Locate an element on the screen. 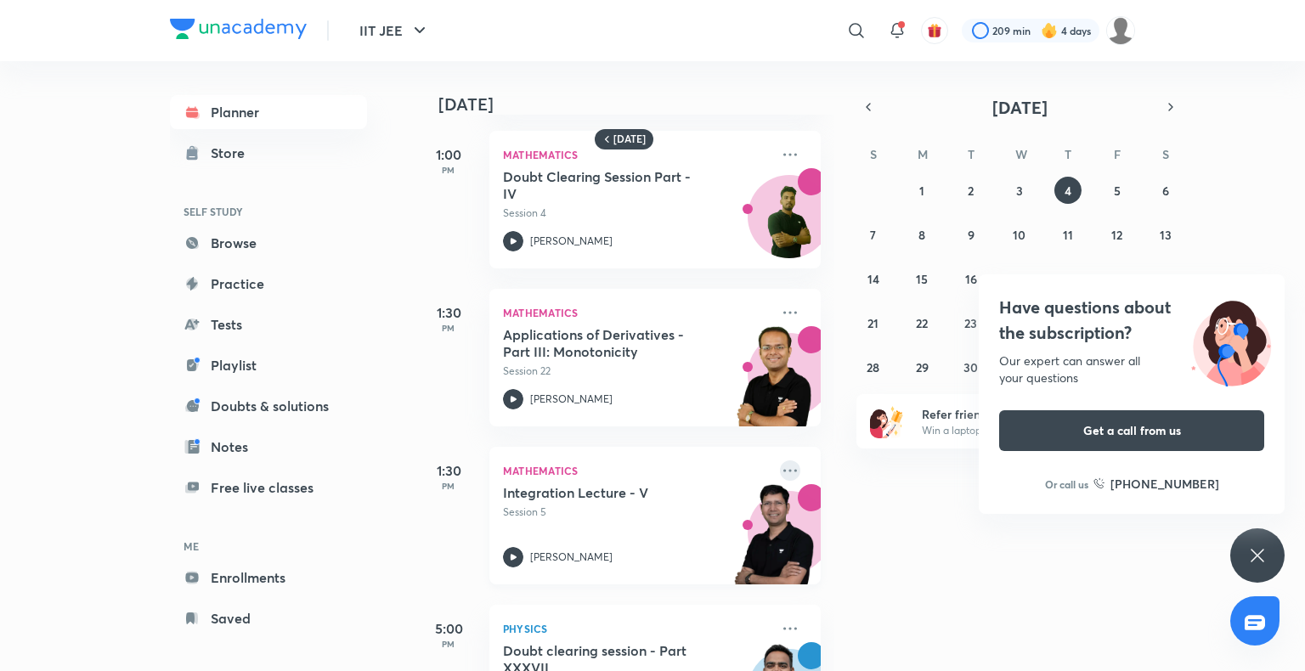 This screenshot has height=671, width=1305. button: September 16, 2025 is located at coordinates (971, 279).